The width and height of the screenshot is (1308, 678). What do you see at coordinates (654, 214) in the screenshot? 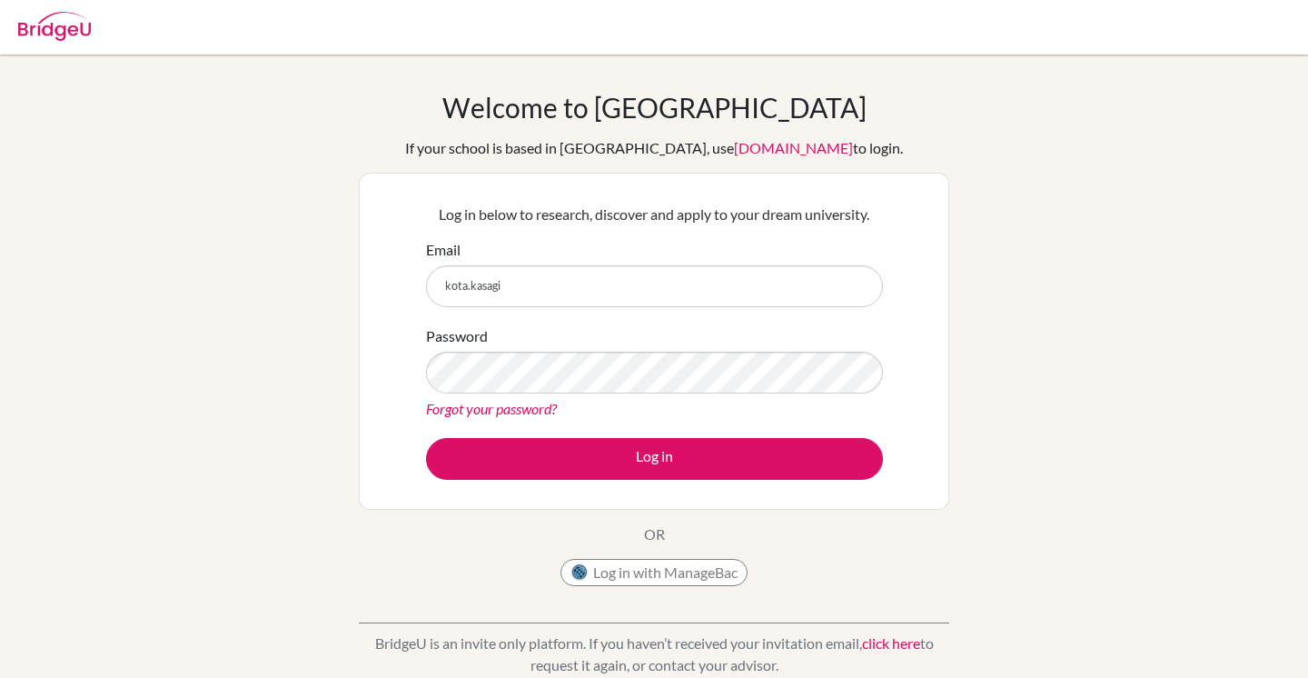
I see `p: Log in below to research, discover and apply to your dream university.` at bounding box center [654, 214].